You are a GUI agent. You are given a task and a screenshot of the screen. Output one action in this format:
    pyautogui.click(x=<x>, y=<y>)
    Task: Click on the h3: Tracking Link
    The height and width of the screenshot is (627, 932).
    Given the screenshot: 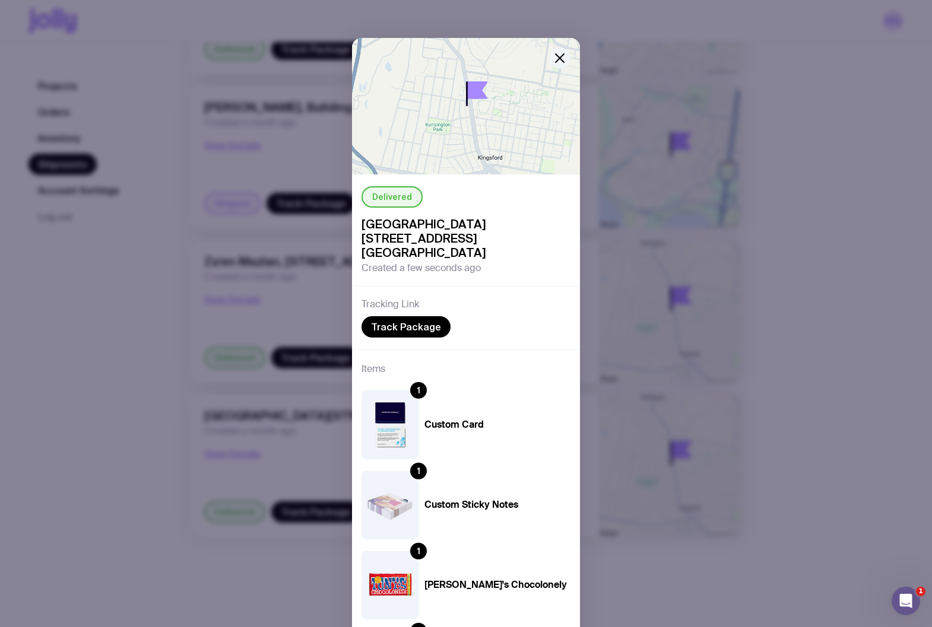 What is the action you would take?
    pyautogui.click(x=390, y=304)
    